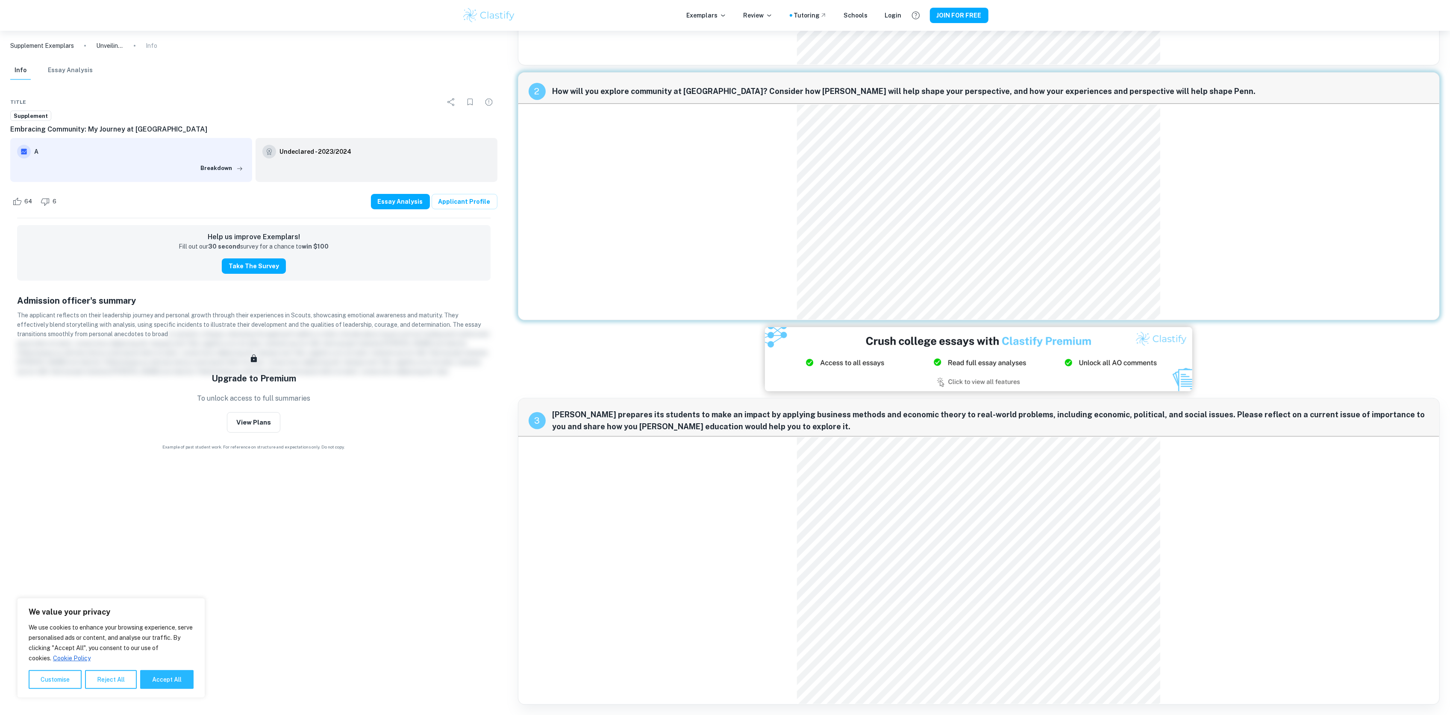  Describe the element at coordinates (758, 15) in the screenshot. I see `p: Review` at that location.